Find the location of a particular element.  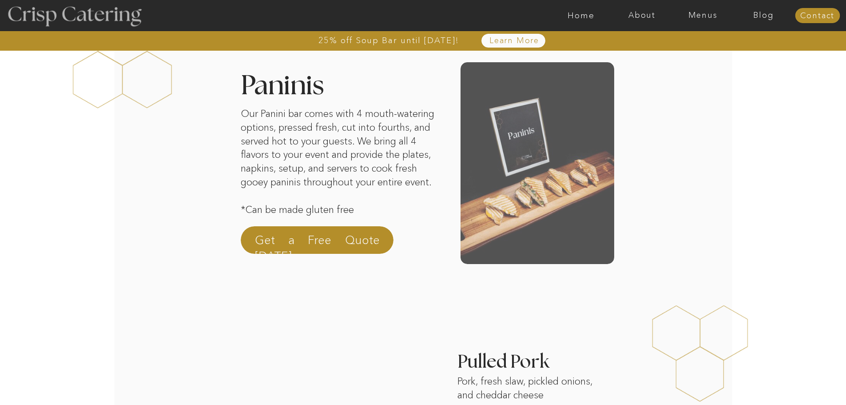

a: Menus is located at coordinates (703, 16).